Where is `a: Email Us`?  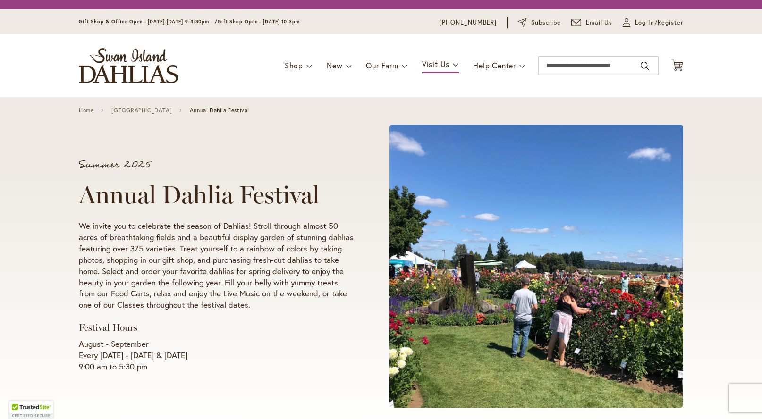 a: Email Us is located at coordinates (592, 23).